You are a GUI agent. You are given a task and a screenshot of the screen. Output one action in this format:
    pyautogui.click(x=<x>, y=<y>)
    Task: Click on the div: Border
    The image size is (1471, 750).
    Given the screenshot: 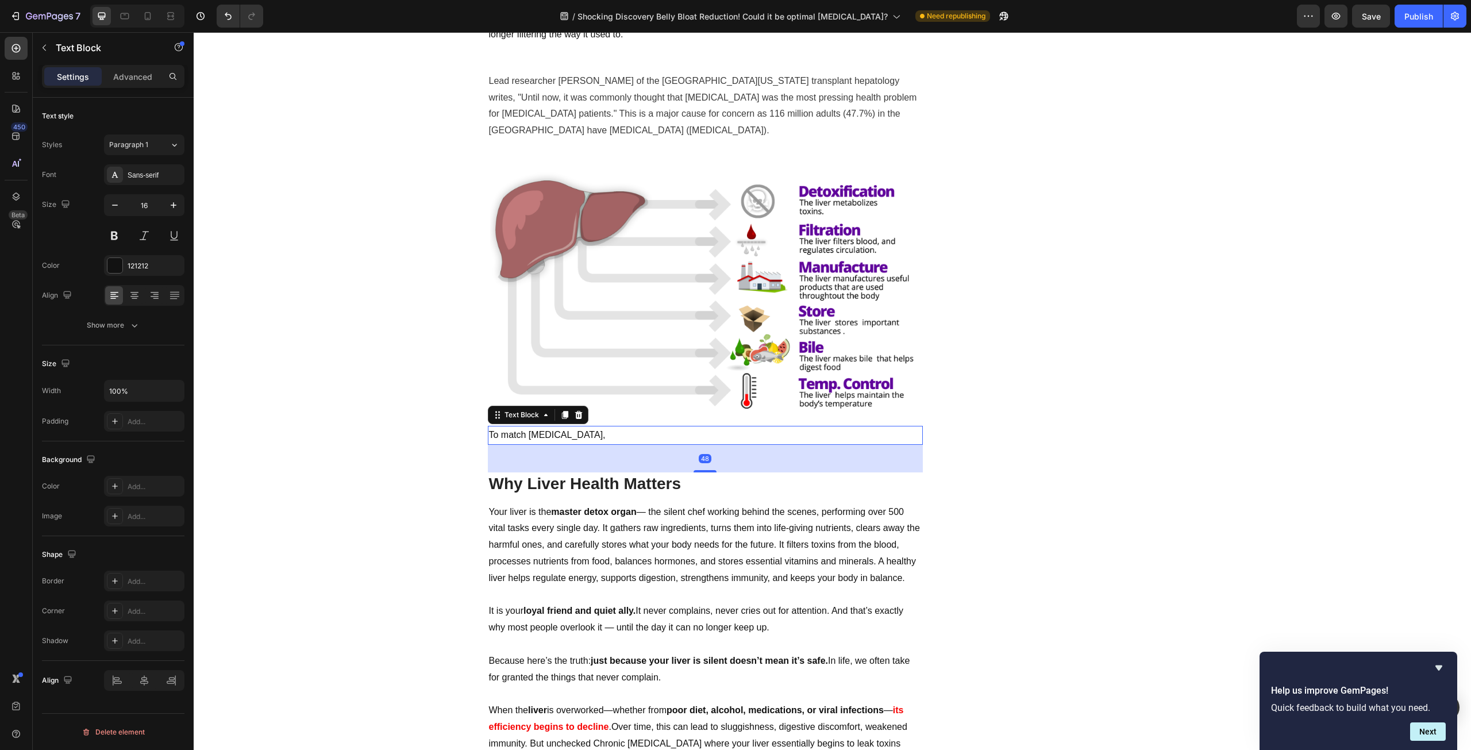 What is the action you would take?
    pyautogui.click(x=53, y=581)
    